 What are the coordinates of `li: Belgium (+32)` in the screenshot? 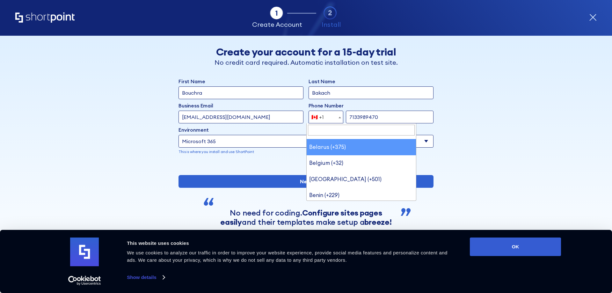 It's located at (362, 163).